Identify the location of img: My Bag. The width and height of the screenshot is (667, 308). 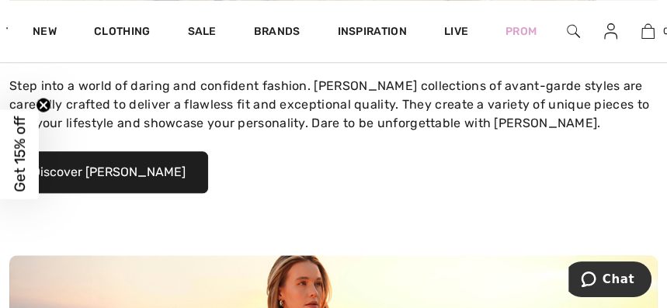
(647, 31).